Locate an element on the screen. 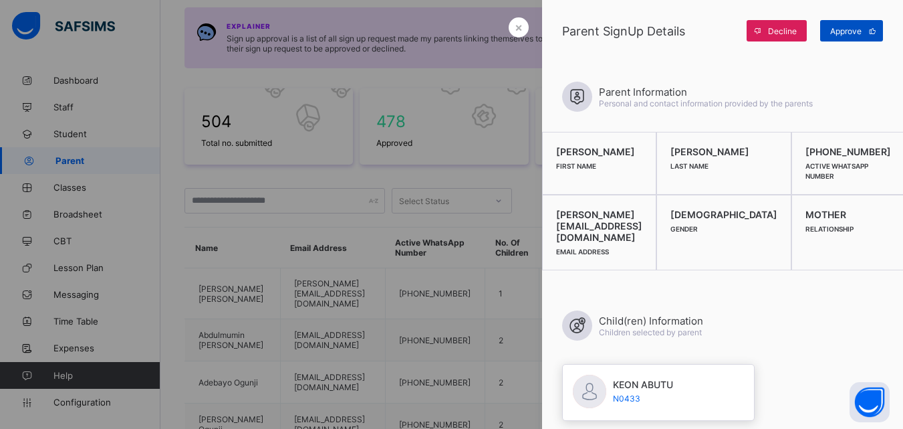  button: Open asap is located at coordinates (870, 402).